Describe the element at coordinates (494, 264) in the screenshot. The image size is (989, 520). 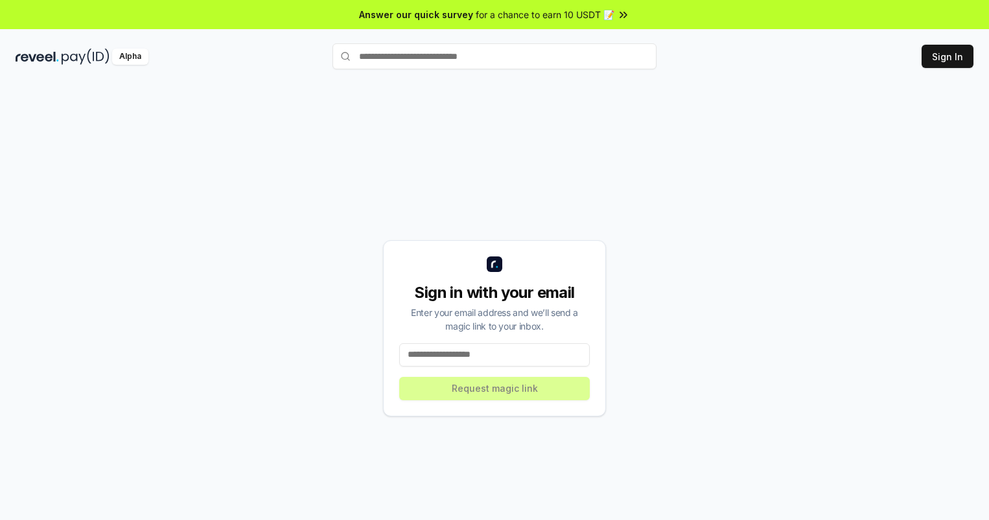
I see `img: logo_small` at that location.